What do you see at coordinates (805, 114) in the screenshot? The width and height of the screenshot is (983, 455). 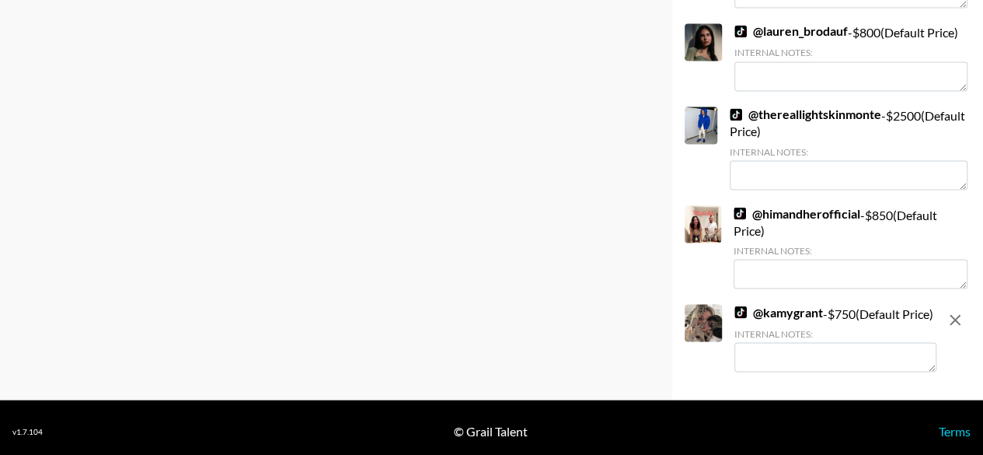 I see `a: @thereallightskinmonte` at bounding box center [805, 114].